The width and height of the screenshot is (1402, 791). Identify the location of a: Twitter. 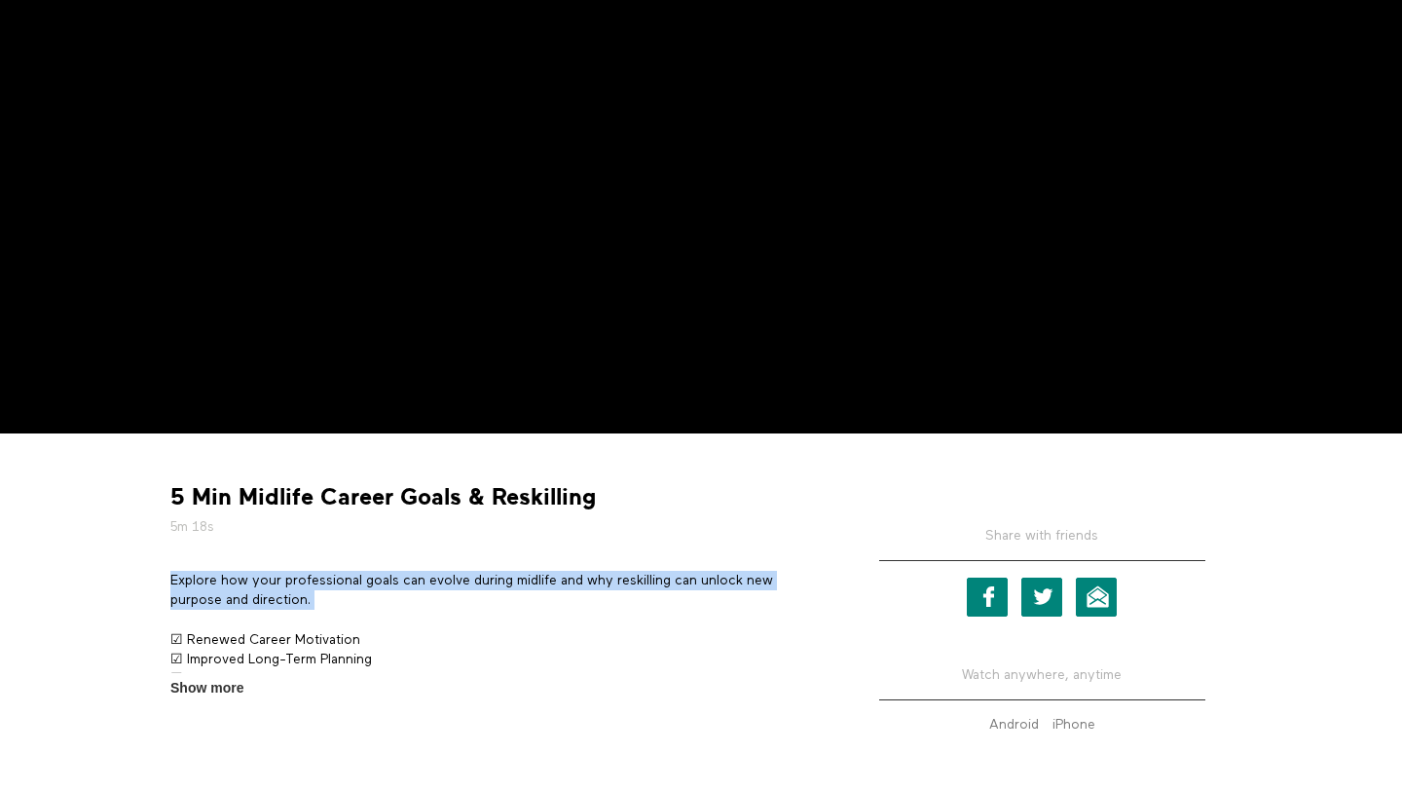
(1042, 597).